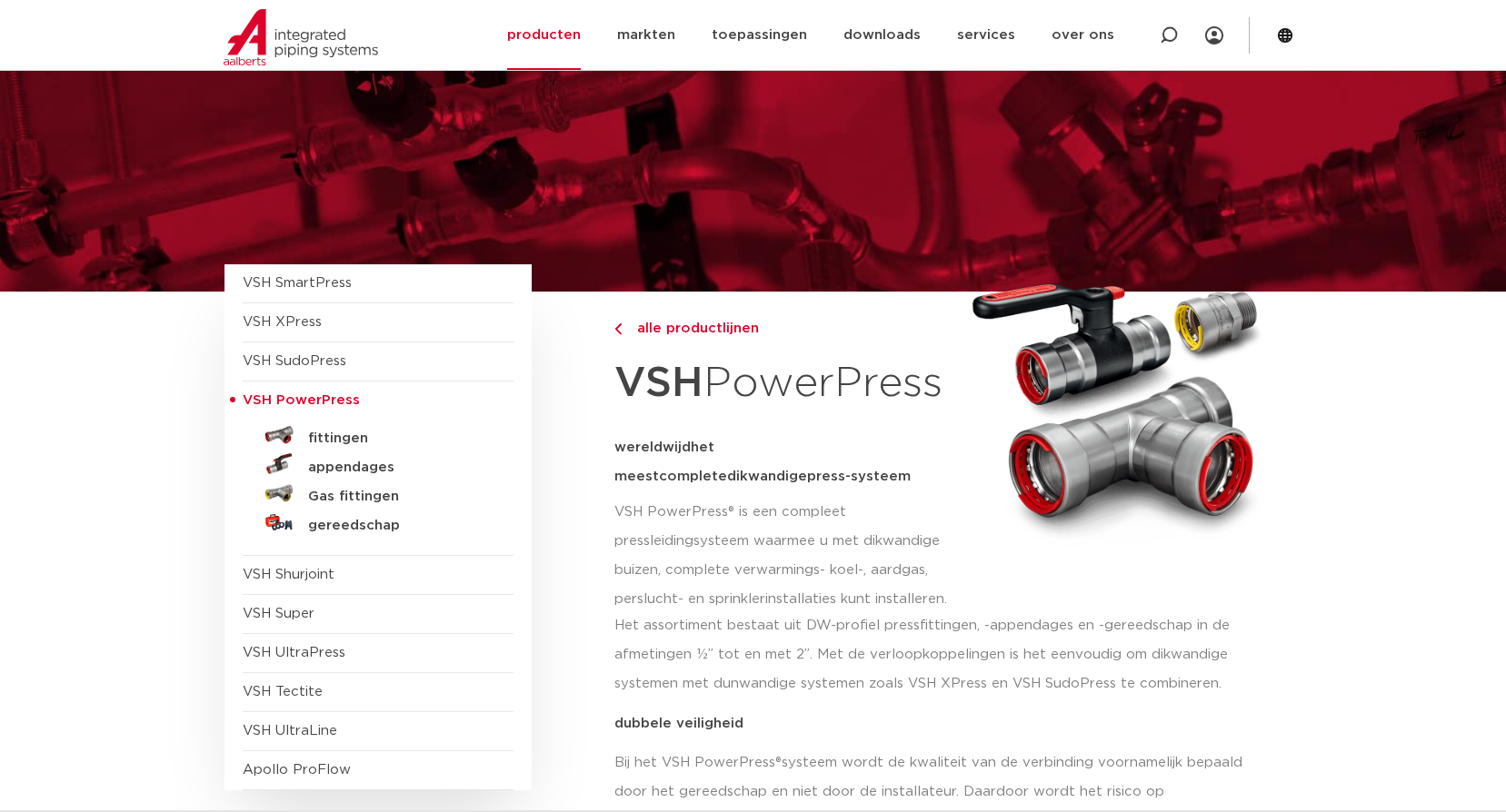 This screenshot has width=1506, height=812. Describe the element at coordinates (665, 461) in the screenshot. I see `span: het meest` at that location.